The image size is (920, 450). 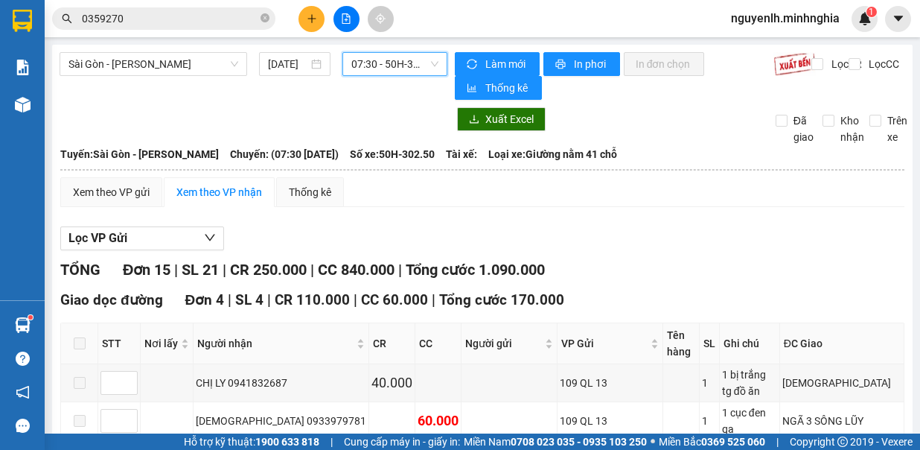 What do you see at coordinates (473, 89) in the screenshot?
I see `span: bar-chart` at bounding box center [473, 89].